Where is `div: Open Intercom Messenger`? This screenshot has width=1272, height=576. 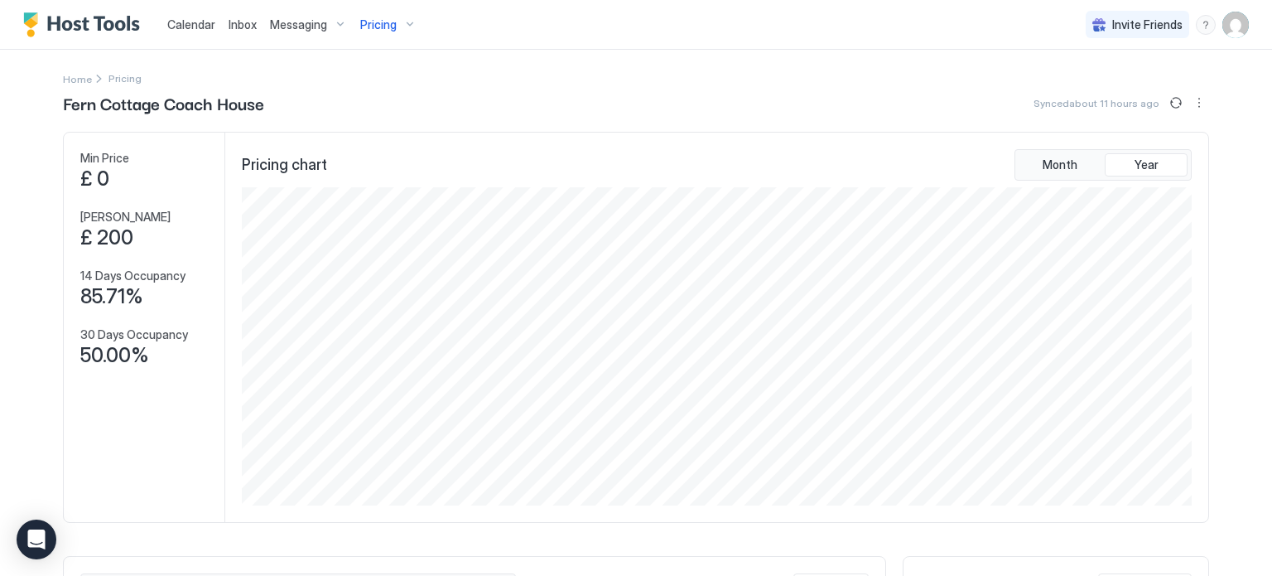
div: Open Intercom Messenger is located at coordinates (36, 539).